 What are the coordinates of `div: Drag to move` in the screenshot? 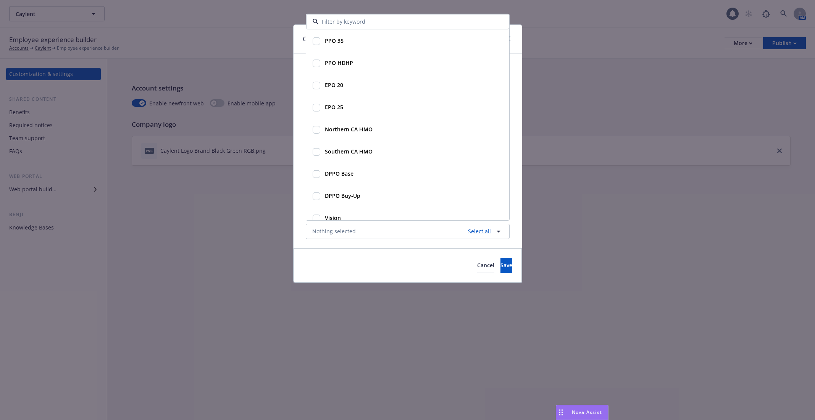 It's located at (561, 412).